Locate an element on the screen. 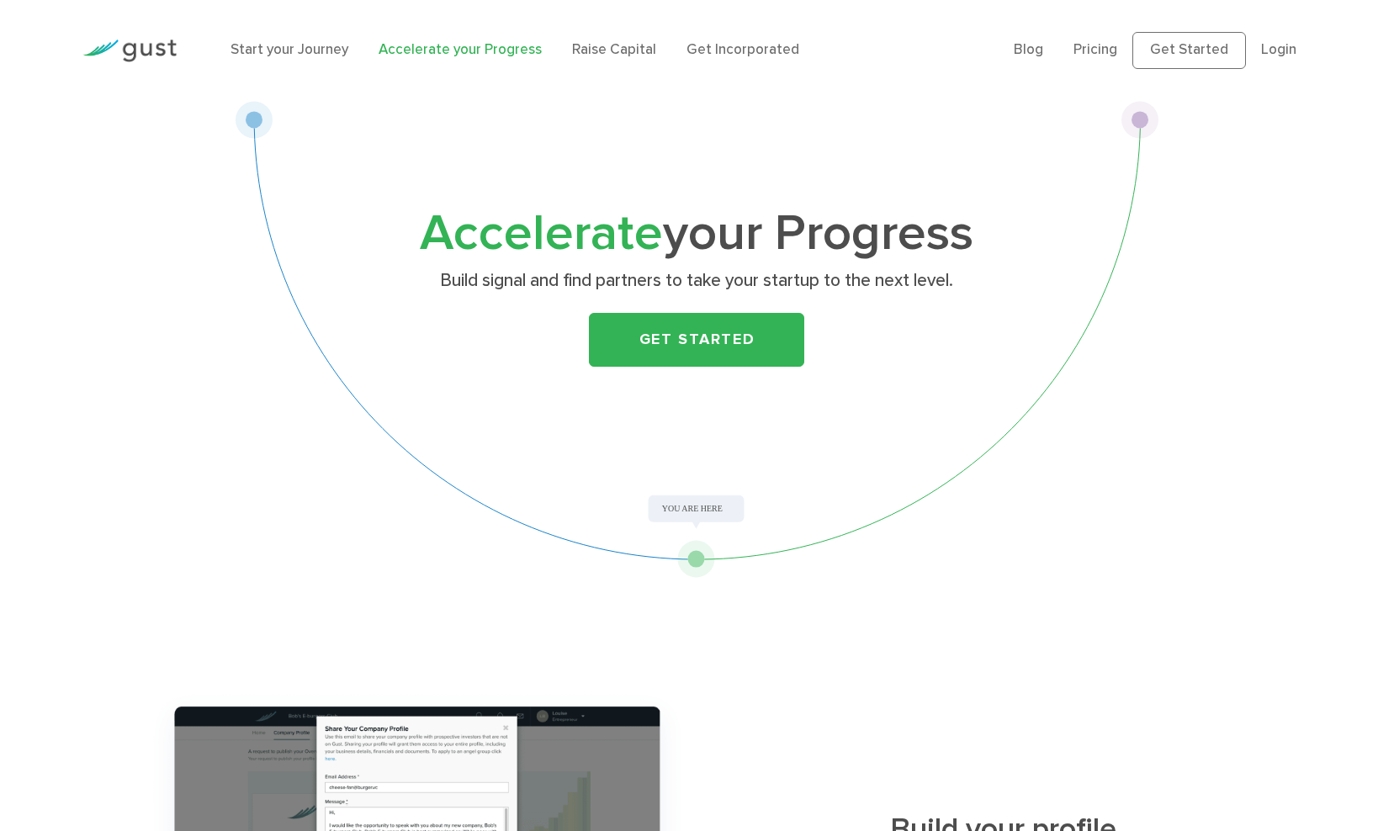 The image size is (1394, 831). span: Accelerate is located at coordinates (541, 233).